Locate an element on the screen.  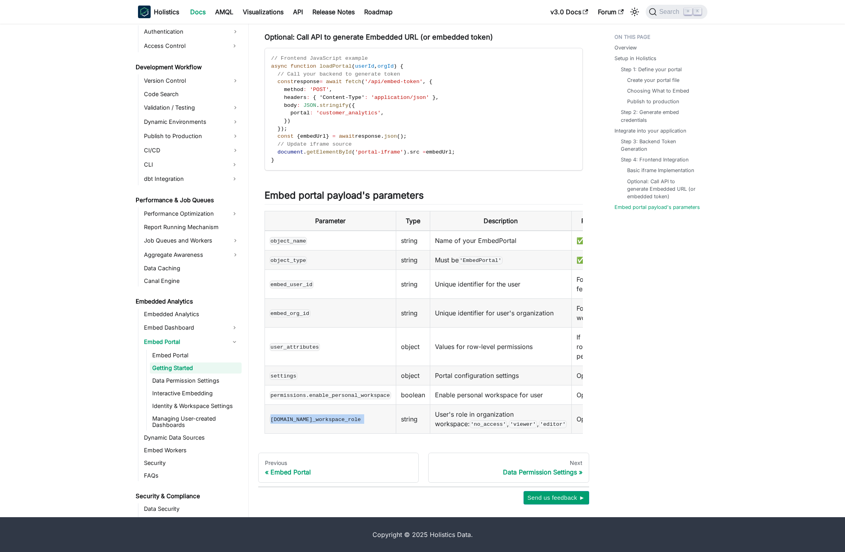
a: Managing User-created Dashboards is located at coordinates (196, 422).